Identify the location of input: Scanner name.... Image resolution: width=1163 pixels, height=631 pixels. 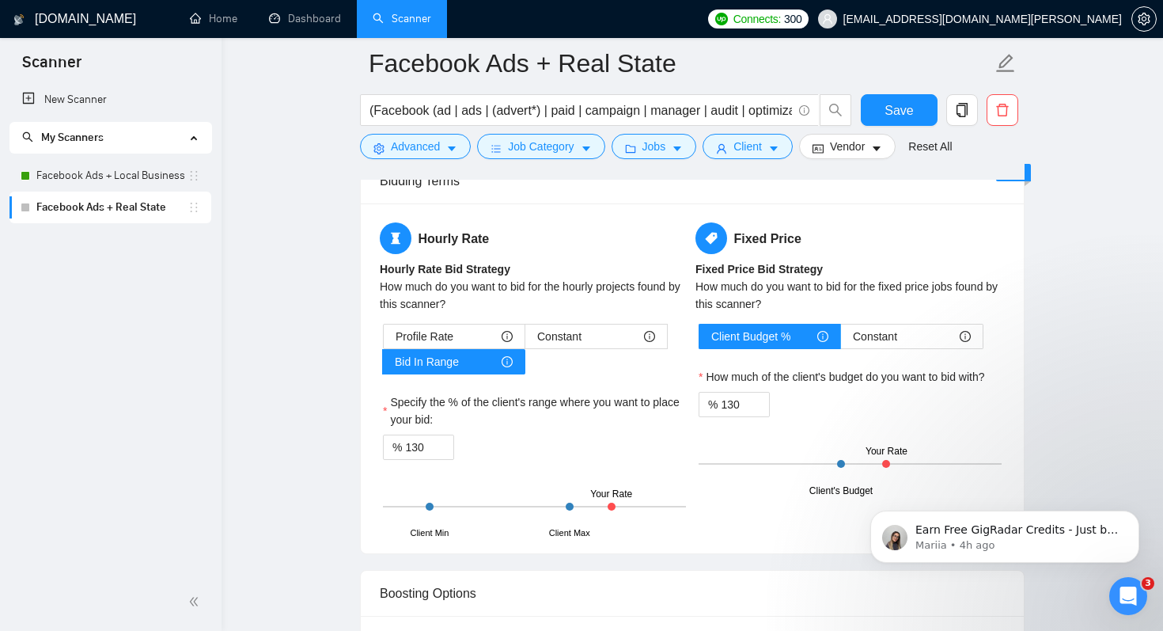
(681, 63).